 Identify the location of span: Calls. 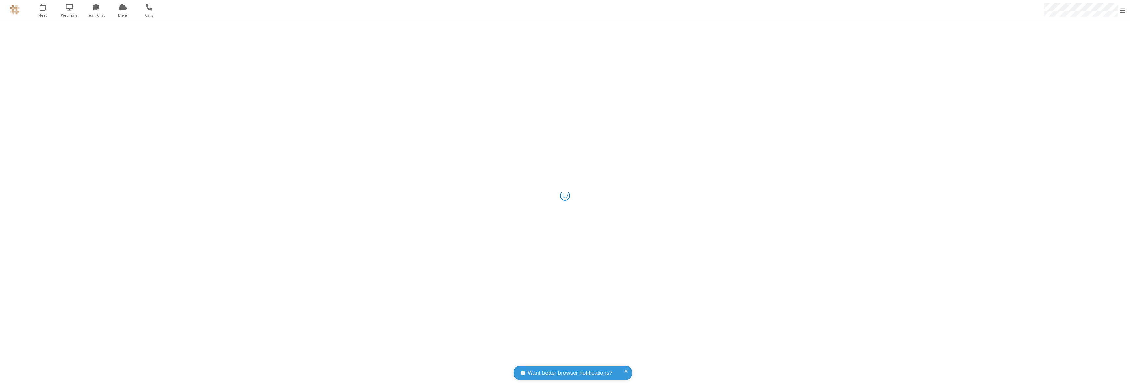
(149, 15).